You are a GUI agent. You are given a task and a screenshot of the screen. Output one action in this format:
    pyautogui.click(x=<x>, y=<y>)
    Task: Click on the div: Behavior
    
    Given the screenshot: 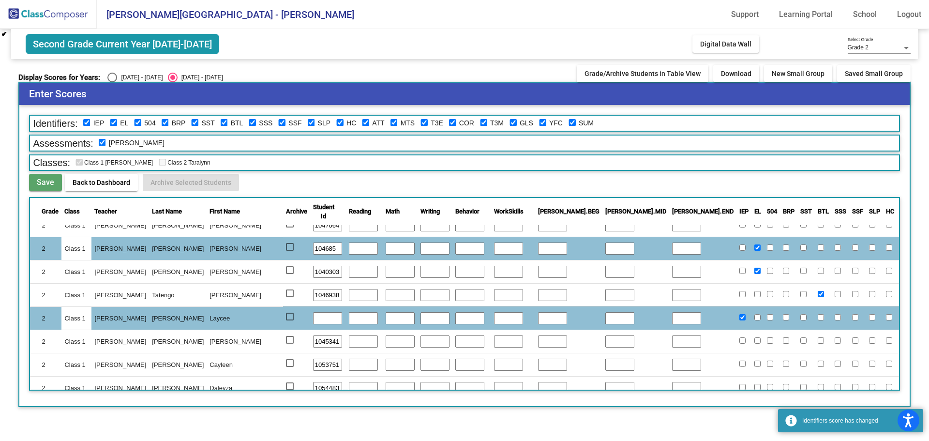 What is the action you would take?
    pyautogui.click(x=468, y=211)
    